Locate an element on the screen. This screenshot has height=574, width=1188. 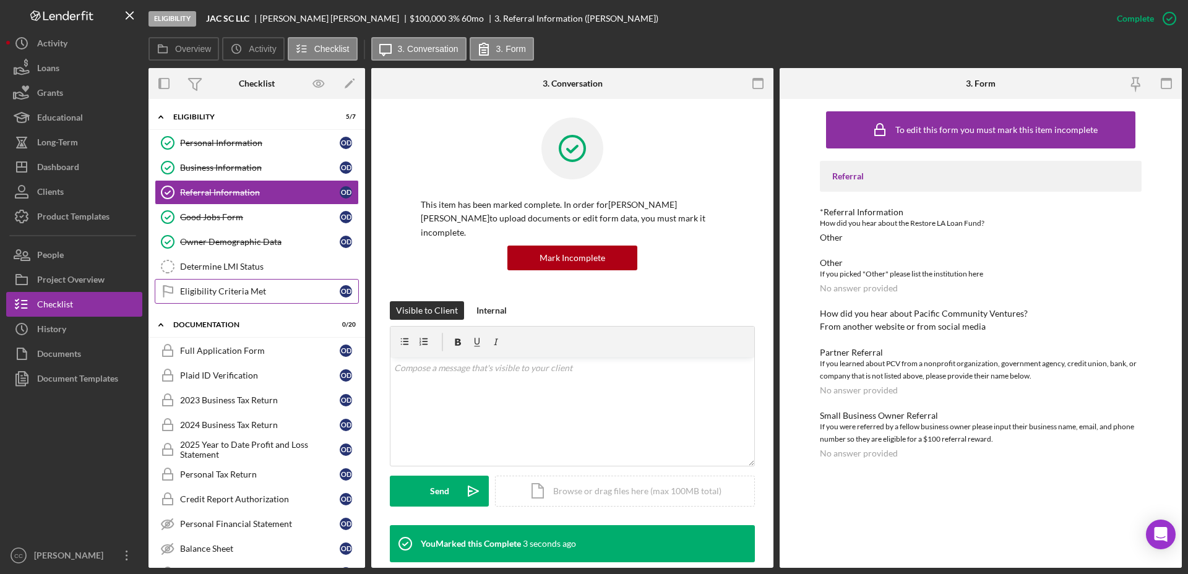
a: People is located at coordinates (74, 255).